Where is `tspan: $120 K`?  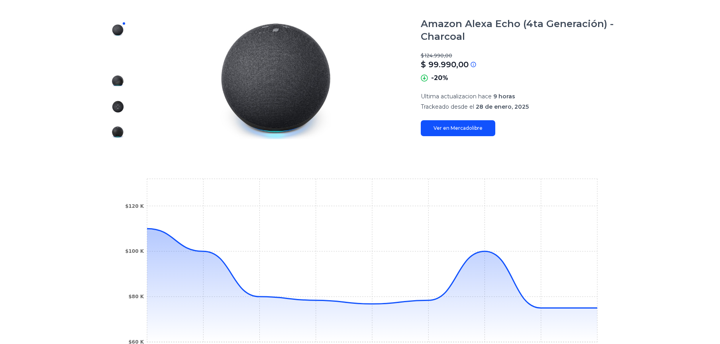
tspan: $120 K is located at coordinates (135, 206).